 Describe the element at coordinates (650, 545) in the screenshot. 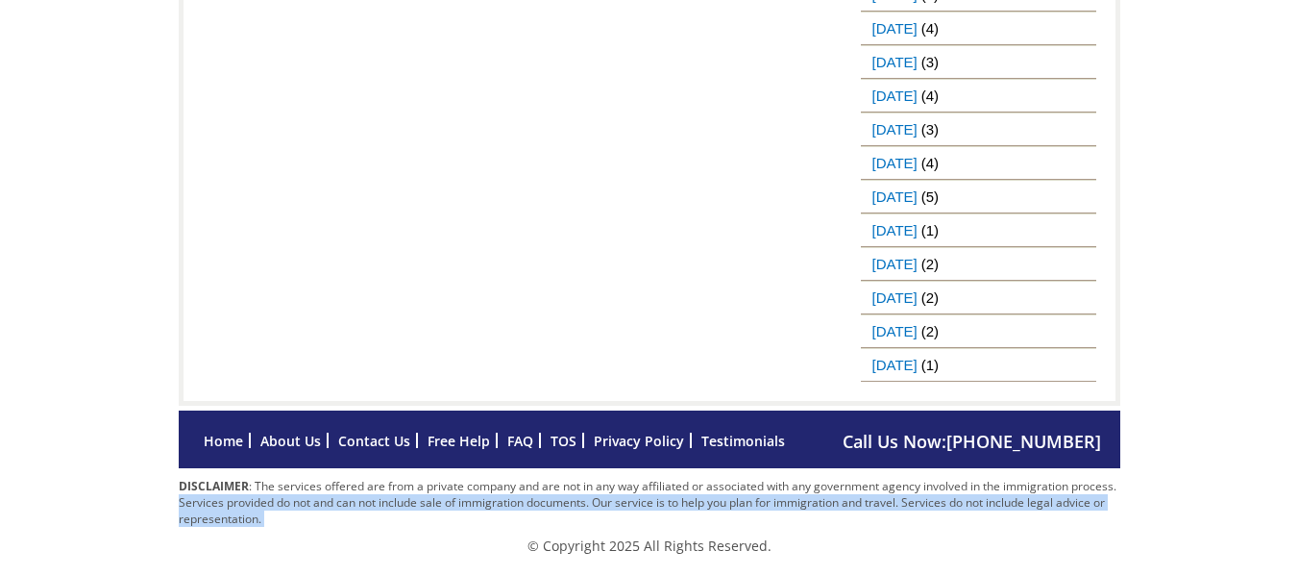

I see `p: © Copyright 2025 All Rights Reserved.` at that location.